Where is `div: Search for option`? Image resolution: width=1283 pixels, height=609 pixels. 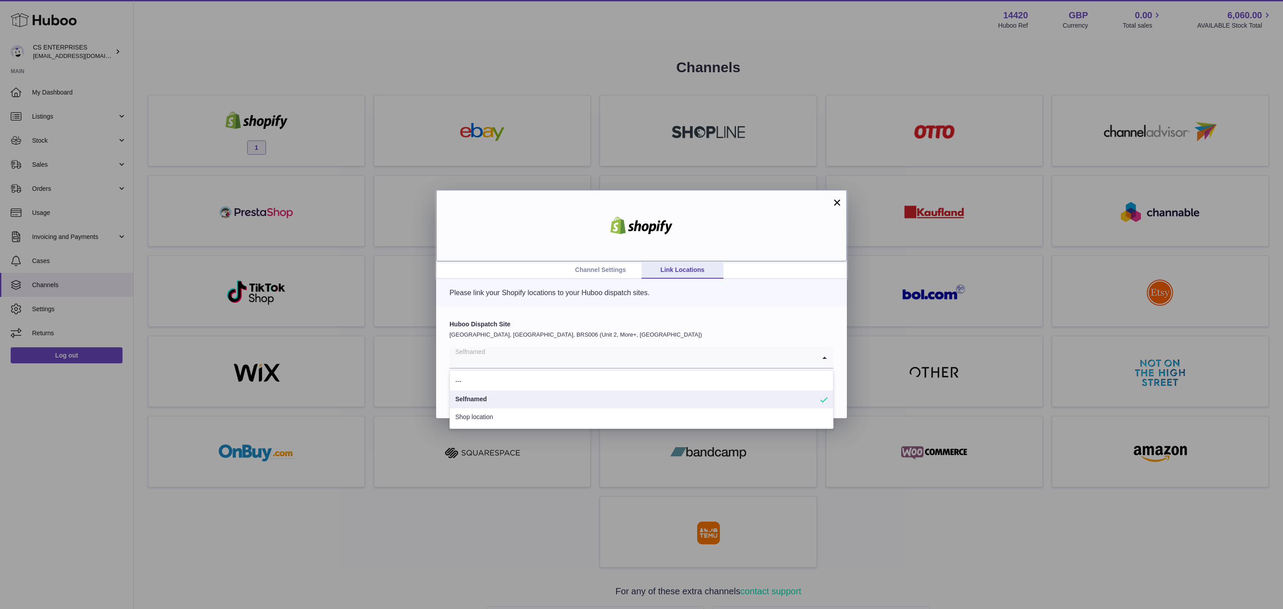
div: Search for option is located at coordinates (642, 358).